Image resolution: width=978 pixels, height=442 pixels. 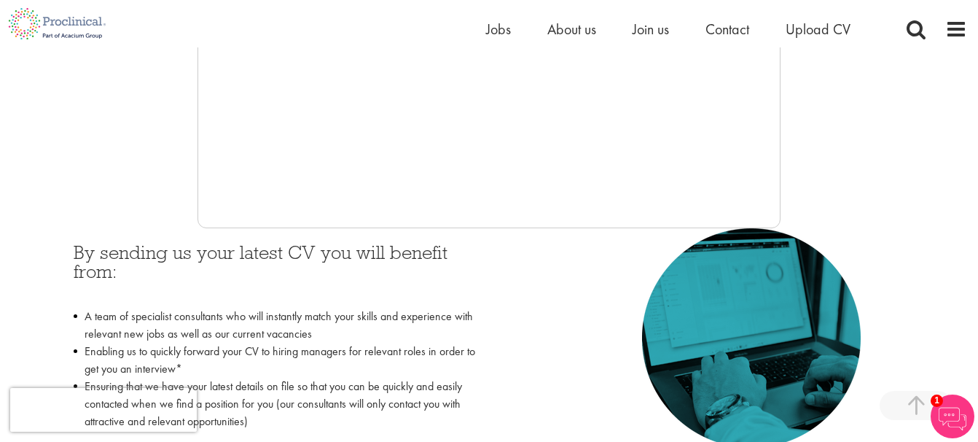 I want to click on span: Upload CV, so click(x=818, y=29).